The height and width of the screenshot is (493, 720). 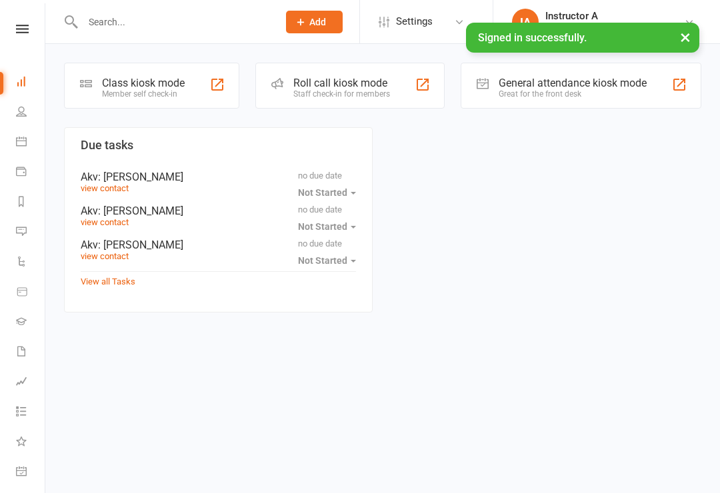 I want to click on div: Roll call kiosk mode, so click(x=341, y=83).